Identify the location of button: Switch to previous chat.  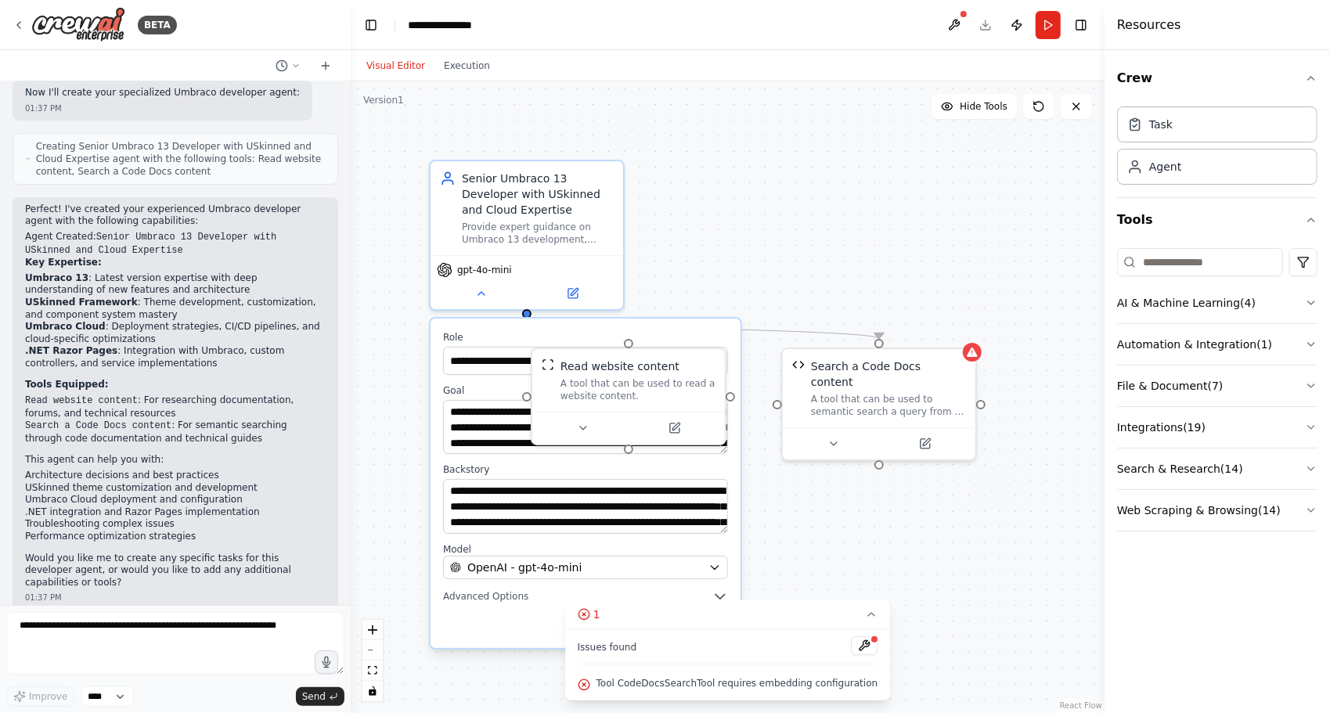
(288, 66).